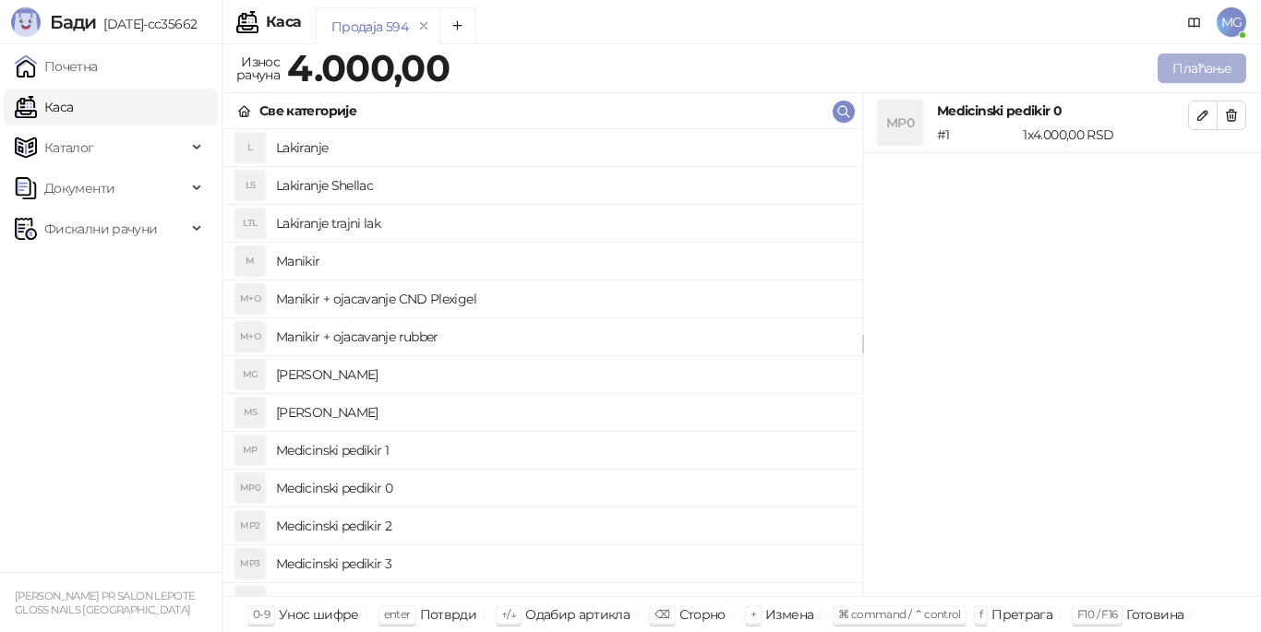 The width and height of the screenshot is (1261, 632). Describe the element at coordinates (250, 413) in the screenshot. I see `div: MS` at that location.